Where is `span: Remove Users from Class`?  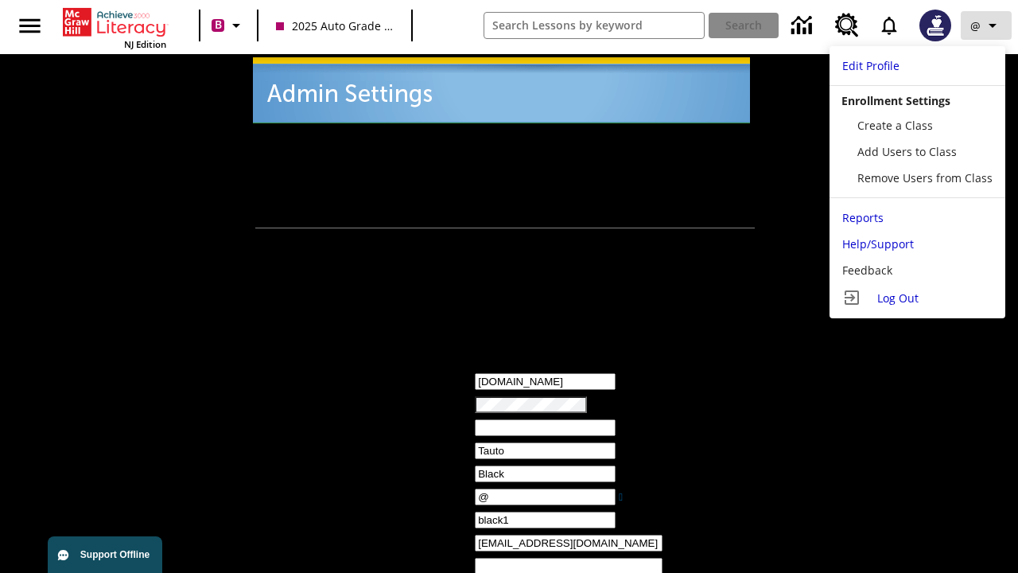
span: Remove Users from Class is located at coordinates (925, 177).